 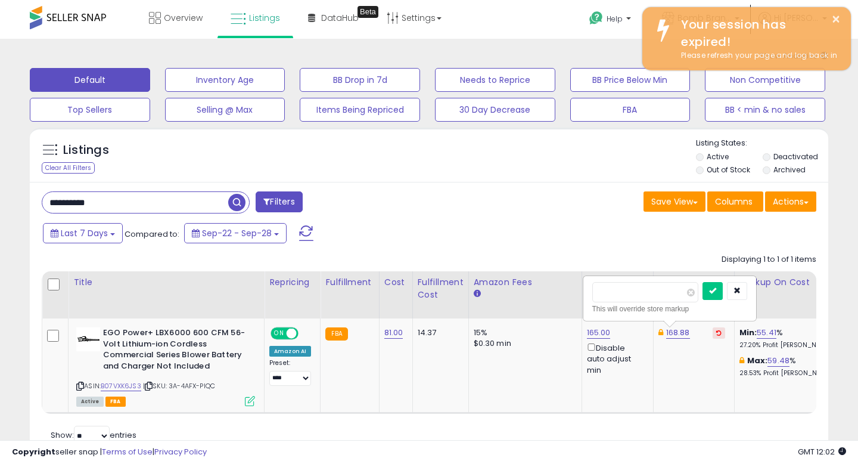 What do you see at coordinates (766, 332) in the screenshot?
I see `a: 55.41` at bounding box center [766, 332].